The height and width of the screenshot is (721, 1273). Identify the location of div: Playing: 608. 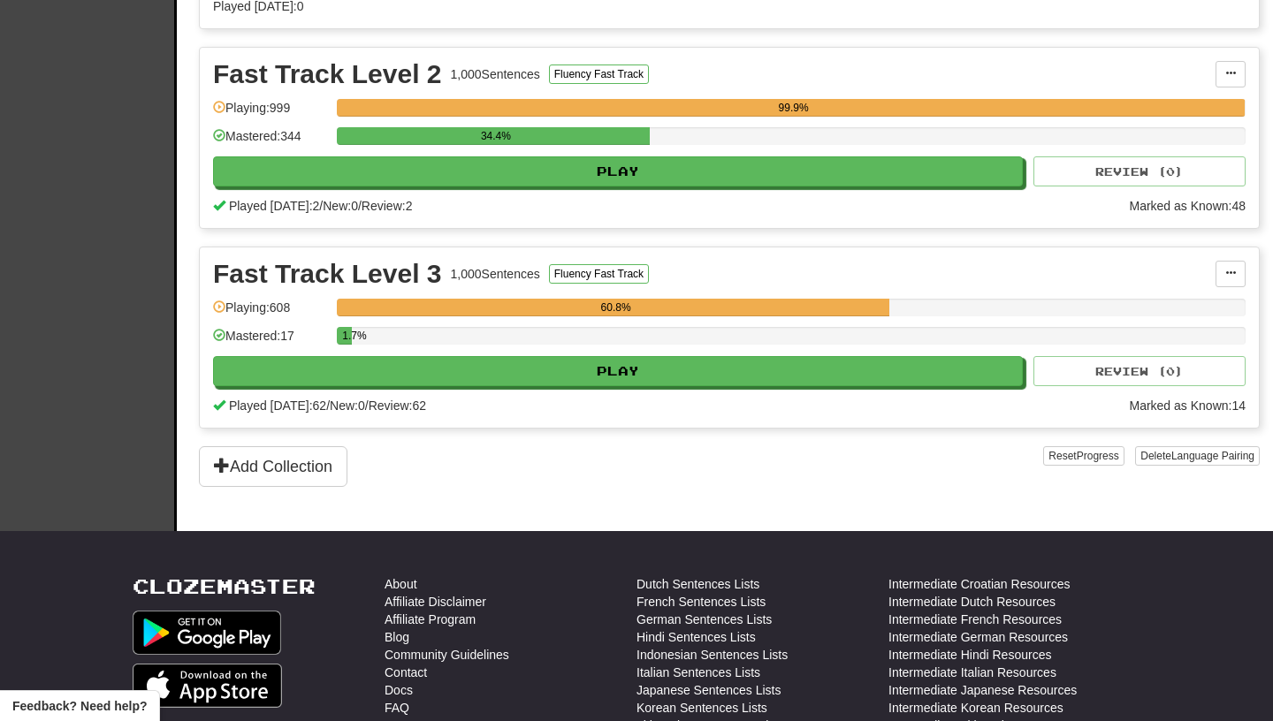
(271, 313).